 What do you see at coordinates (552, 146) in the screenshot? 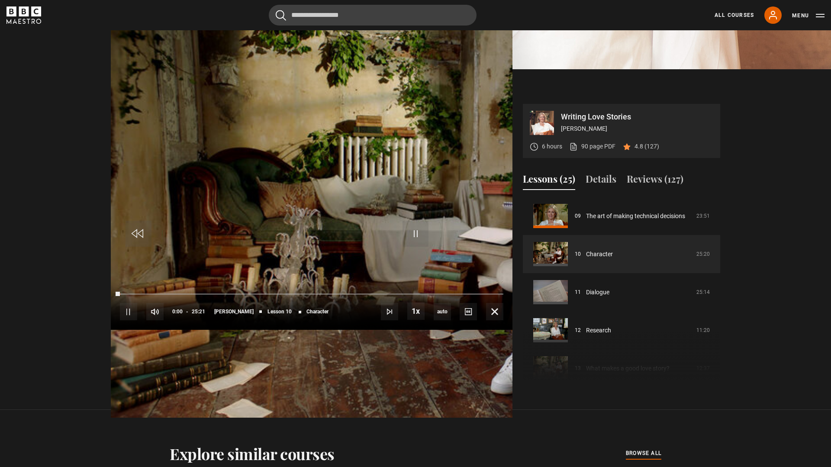
I see `p: 6 hours` at bounding box center [552, 146].